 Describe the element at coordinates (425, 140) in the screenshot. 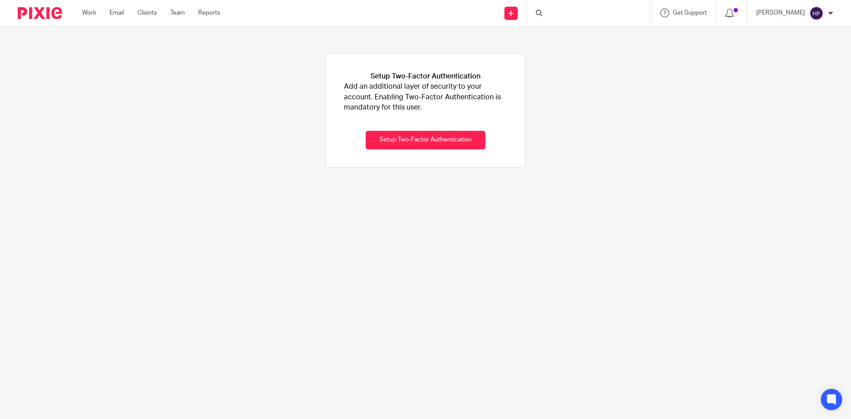

I see `button: Setup Two-Factor Authentication` at that location.